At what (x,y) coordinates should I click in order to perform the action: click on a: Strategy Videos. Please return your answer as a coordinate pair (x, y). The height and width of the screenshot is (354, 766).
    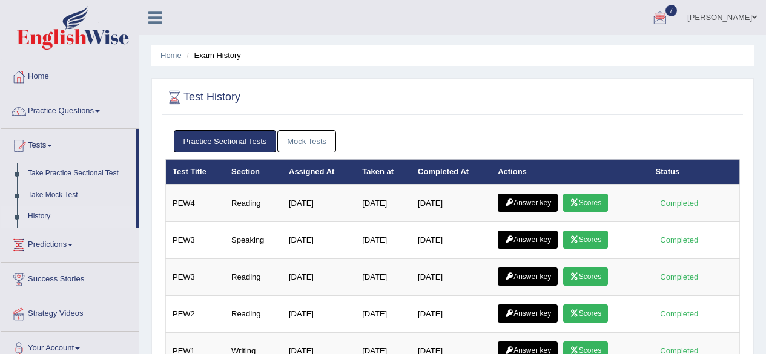
    Looking at the image, I should click on (70, 312).